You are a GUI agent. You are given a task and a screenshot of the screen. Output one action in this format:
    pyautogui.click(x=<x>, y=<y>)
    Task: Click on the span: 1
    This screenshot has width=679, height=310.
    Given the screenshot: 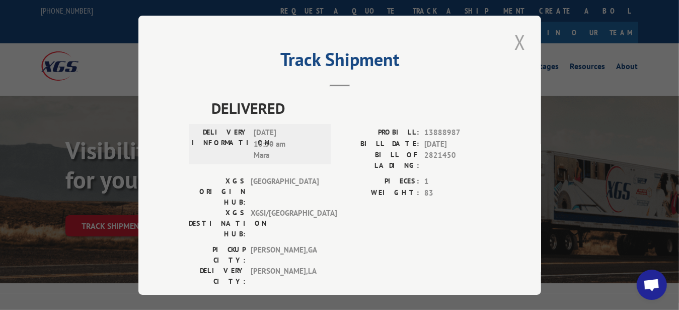 What is the action you would take?
    pyautogui.click(x=458, y=181)
    